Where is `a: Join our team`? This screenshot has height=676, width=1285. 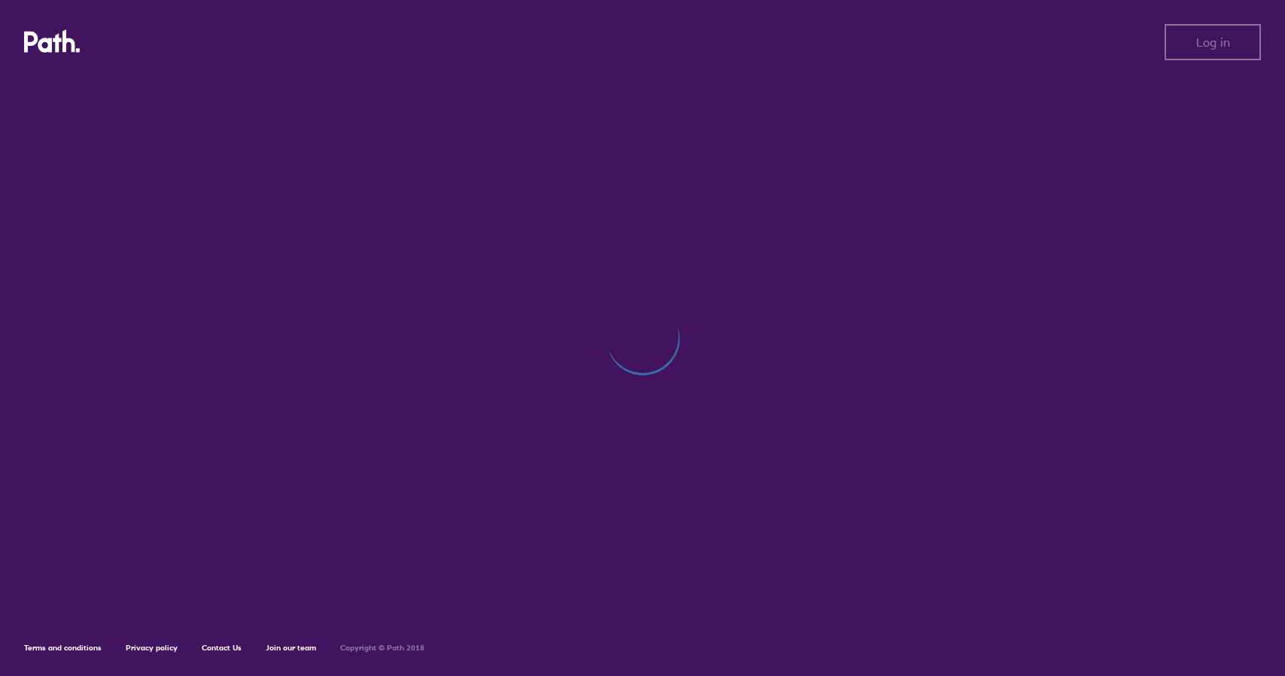 a: Join our team is located at coordinates (291, 647).